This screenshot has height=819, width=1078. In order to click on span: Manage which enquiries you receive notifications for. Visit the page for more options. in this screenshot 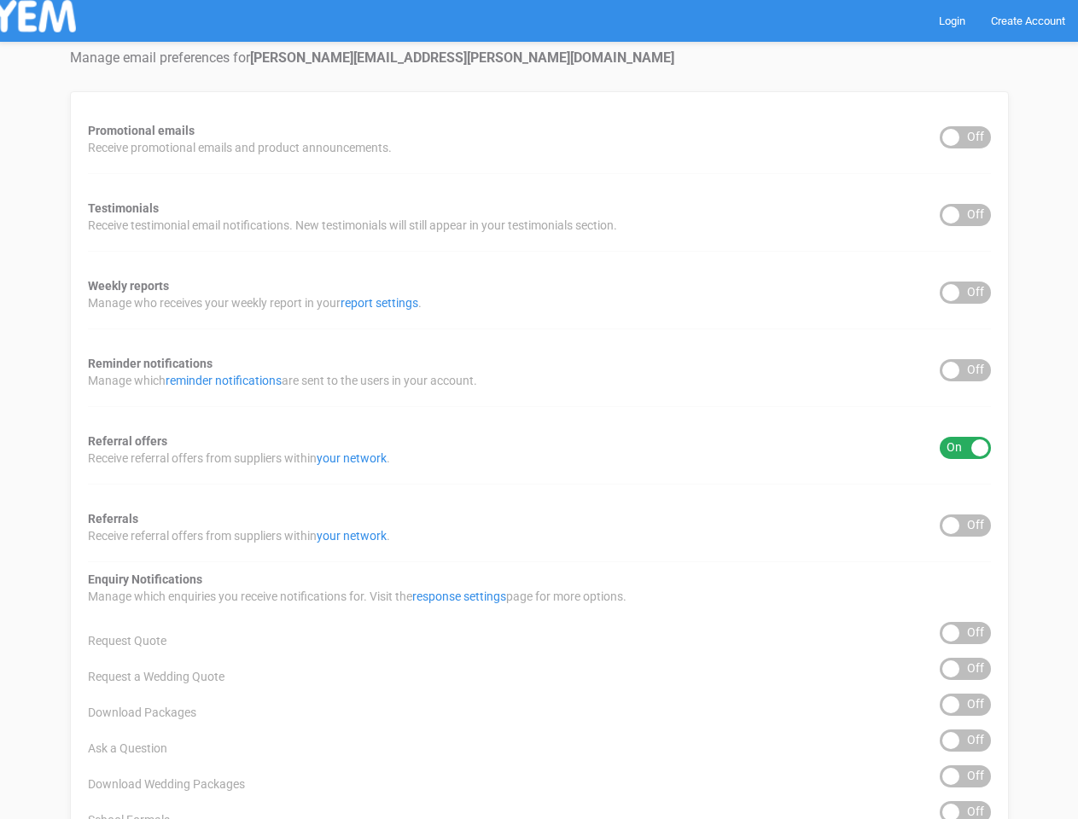, I will do `click(357, 597)`.